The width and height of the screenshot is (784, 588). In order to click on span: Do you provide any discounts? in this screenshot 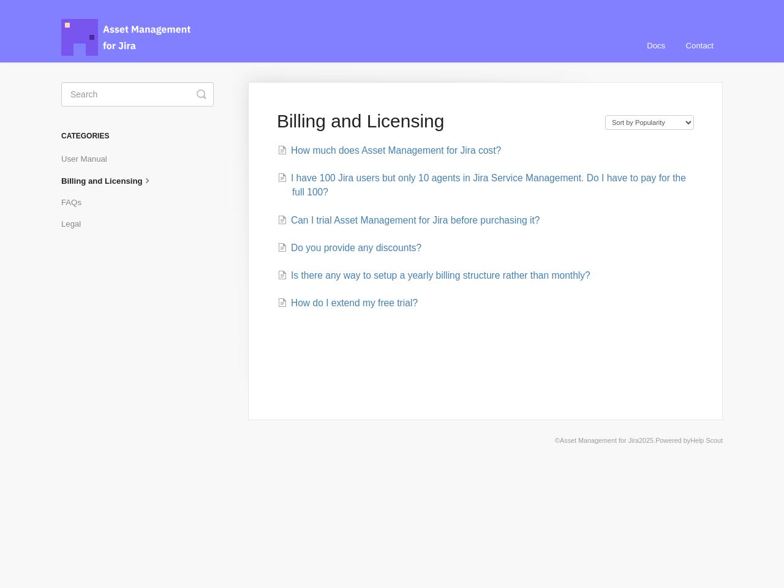, I will do `click(359, 247)`.